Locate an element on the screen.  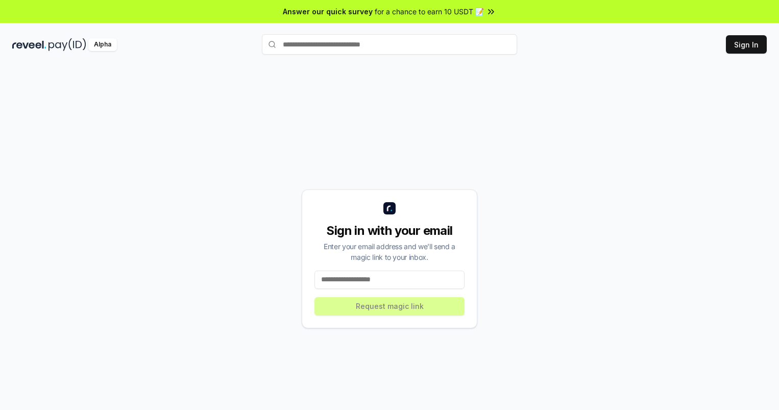
div: Sign in with your email is located at coordinates (390, 231).